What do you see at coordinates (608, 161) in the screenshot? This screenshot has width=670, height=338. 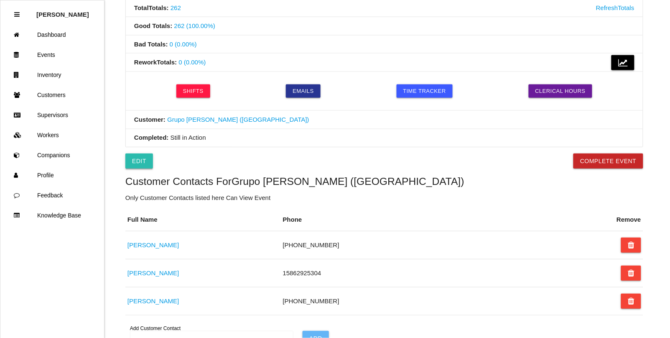 I see `button: Complete Event` at bounding box center [608, 161].